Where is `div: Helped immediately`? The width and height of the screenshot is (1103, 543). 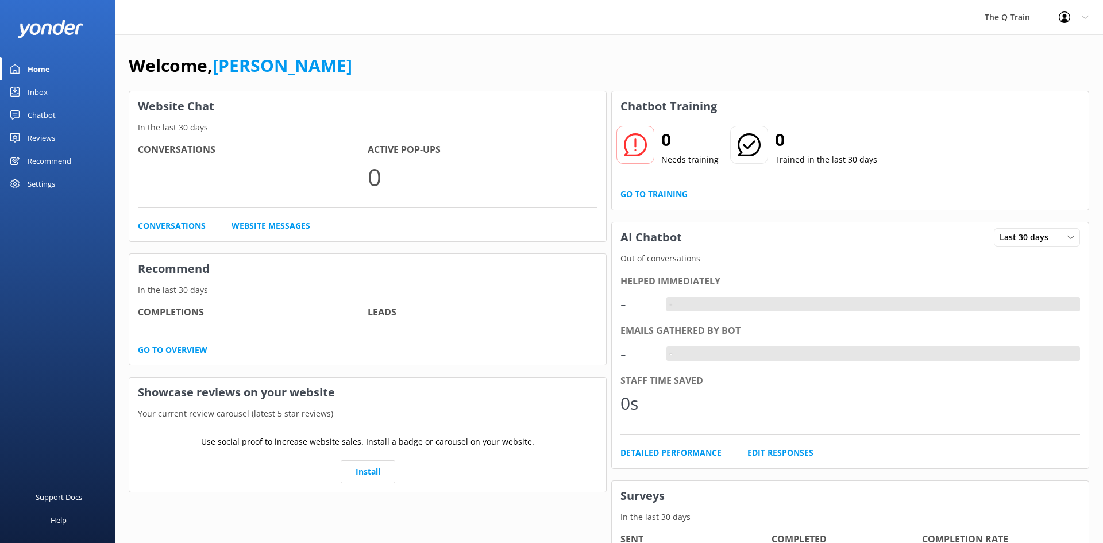 div: Helped immediately is located at coordinates (851, 282).